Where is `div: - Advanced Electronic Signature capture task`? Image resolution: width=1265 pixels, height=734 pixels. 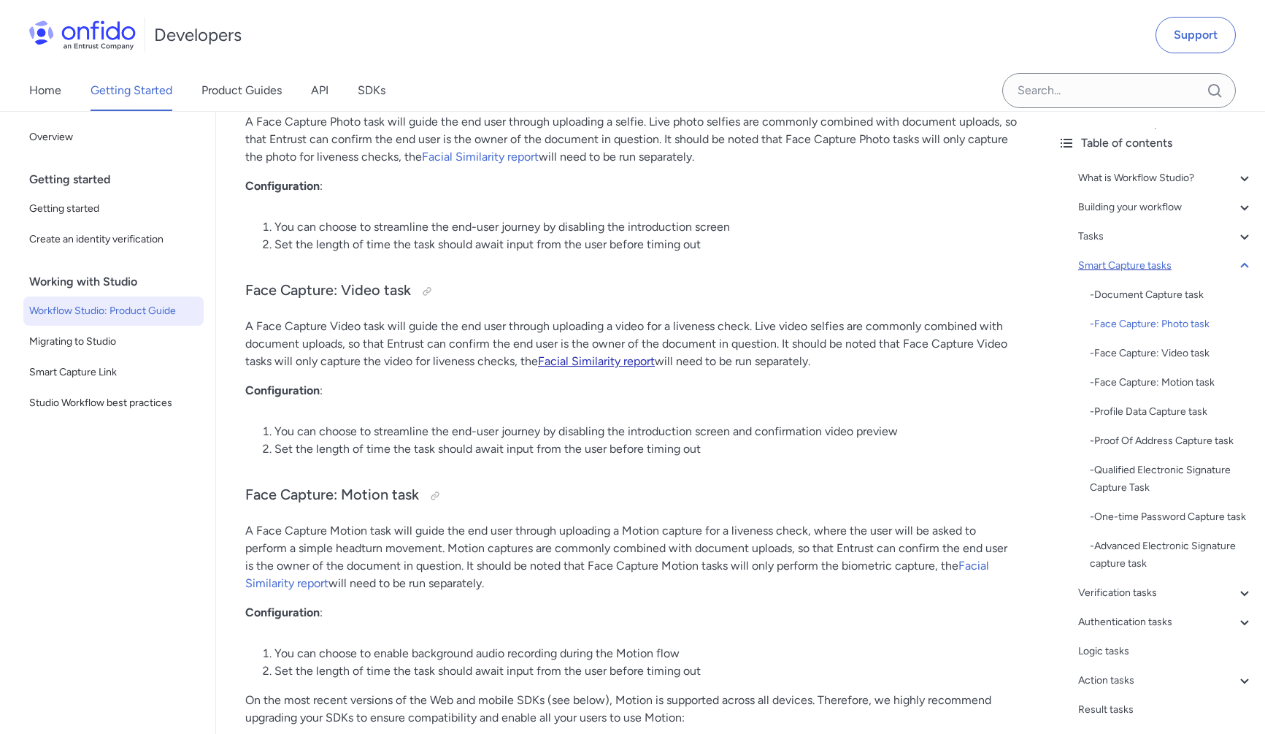 div: - Advanced Electronic Signature capture task is located at coordinates (1172, 555).